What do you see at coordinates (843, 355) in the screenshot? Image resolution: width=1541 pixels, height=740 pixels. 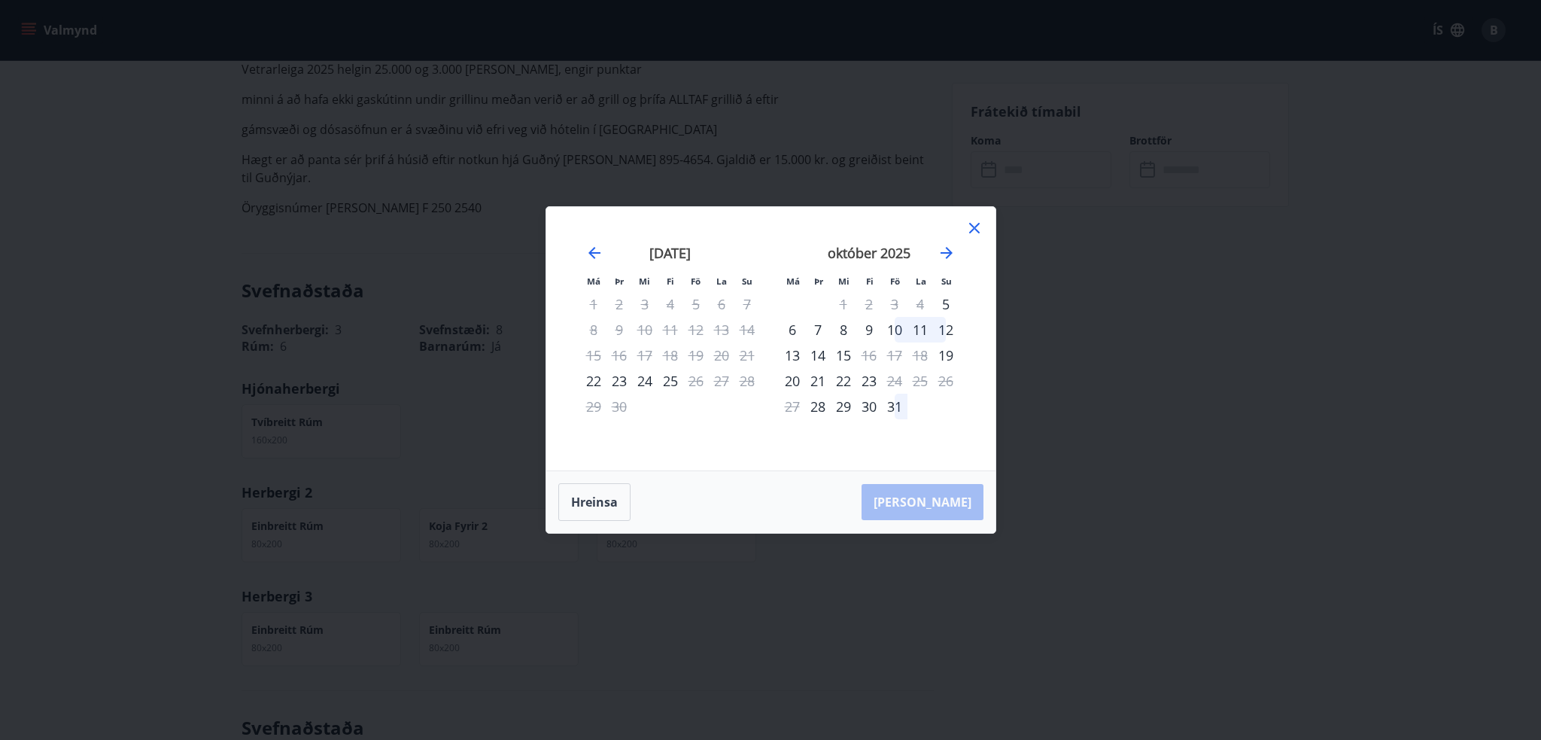 I see `td: Choose miðvikudagur, 15. október 2025 as your check-in date. It’s available.` at bounding box center [843, 355].